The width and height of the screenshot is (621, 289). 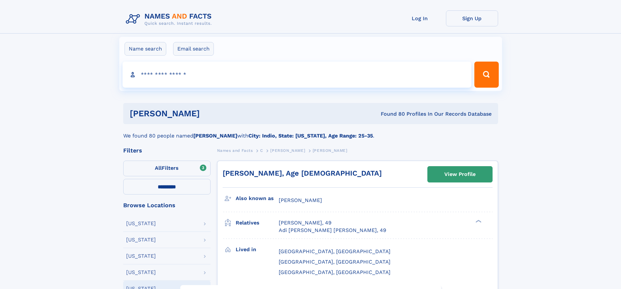 What do you see at coordinates (170, 19) in the screenshot?
I see `img: Logo Names and Facts` at bounding box center [170, 19].